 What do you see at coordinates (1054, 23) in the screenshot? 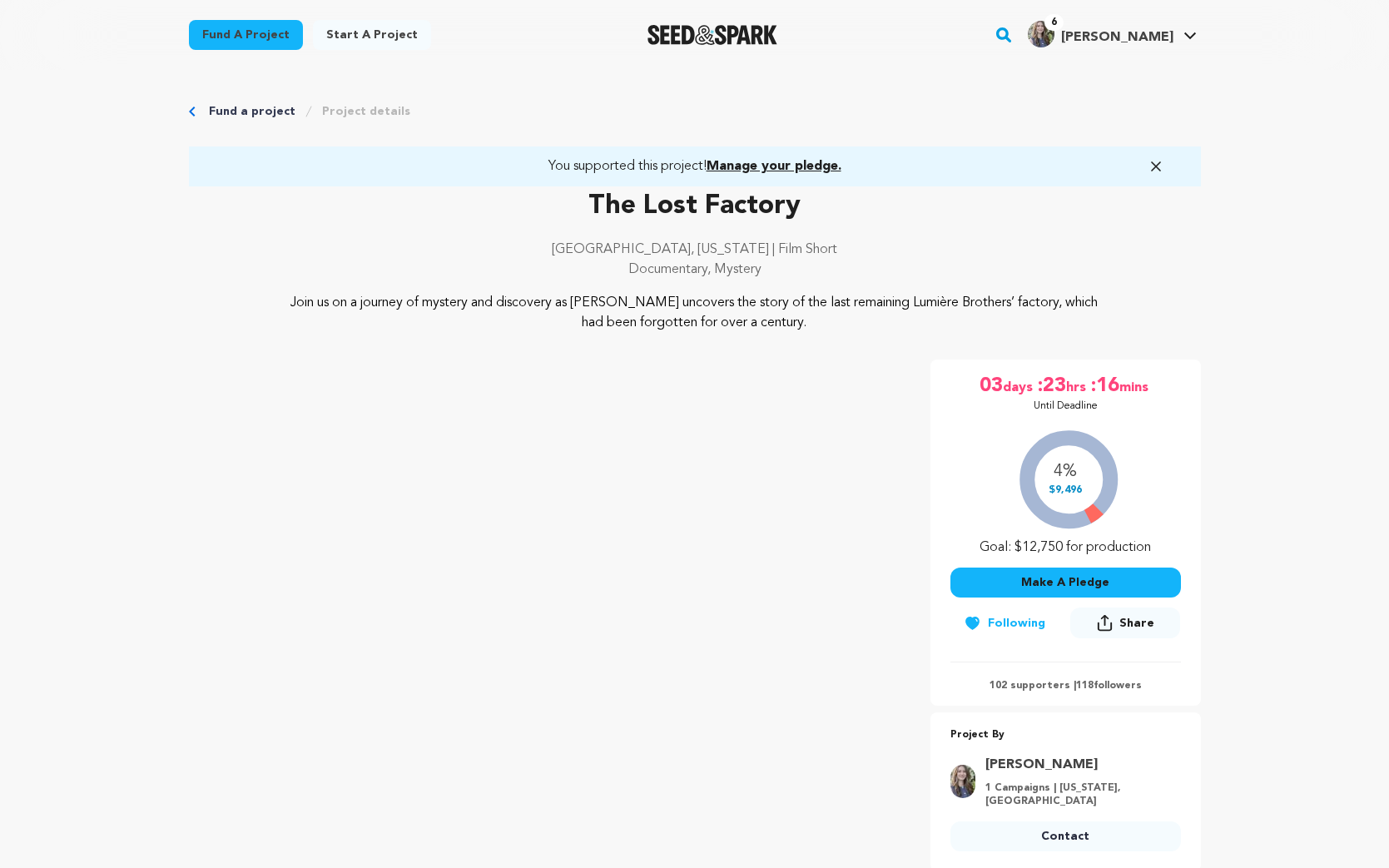
I see `span: 6` at bounding box center [1054, 23].